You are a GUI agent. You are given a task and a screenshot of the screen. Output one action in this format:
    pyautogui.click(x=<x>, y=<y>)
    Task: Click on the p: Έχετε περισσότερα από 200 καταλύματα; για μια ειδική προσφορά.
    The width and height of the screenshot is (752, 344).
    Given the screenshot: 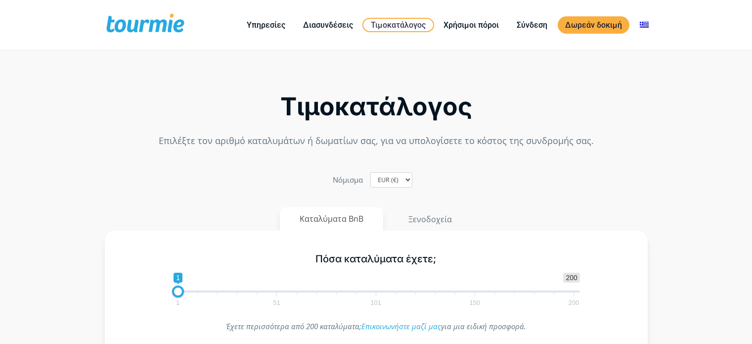 What is the action you would take?
    pyautogui.click(x=376, y=326)
    